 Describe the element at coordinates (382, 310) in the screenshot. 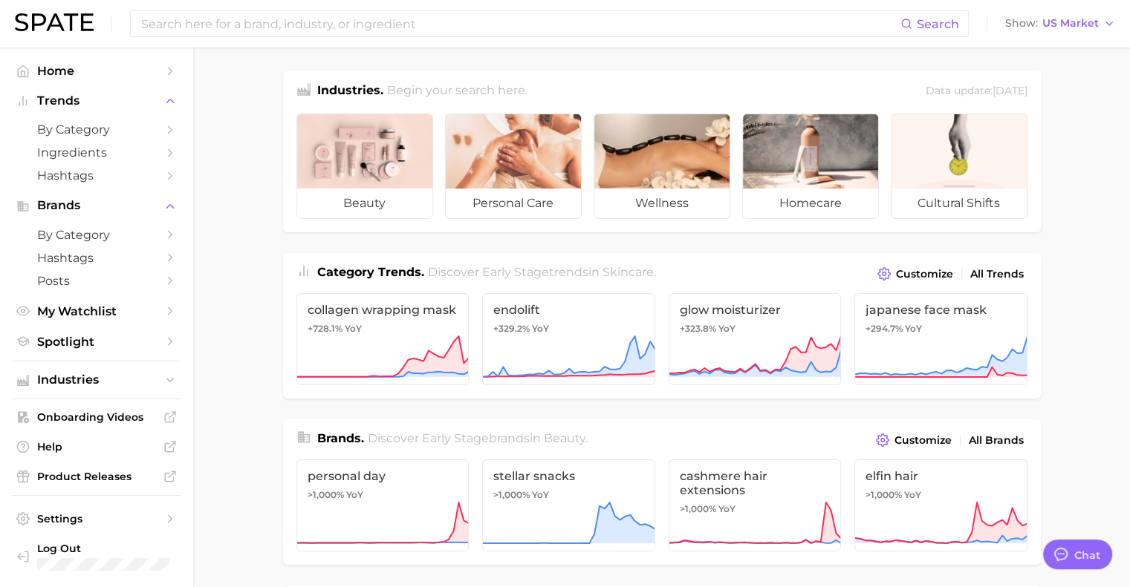

I see `span: collagen wrapping mask` at that location.